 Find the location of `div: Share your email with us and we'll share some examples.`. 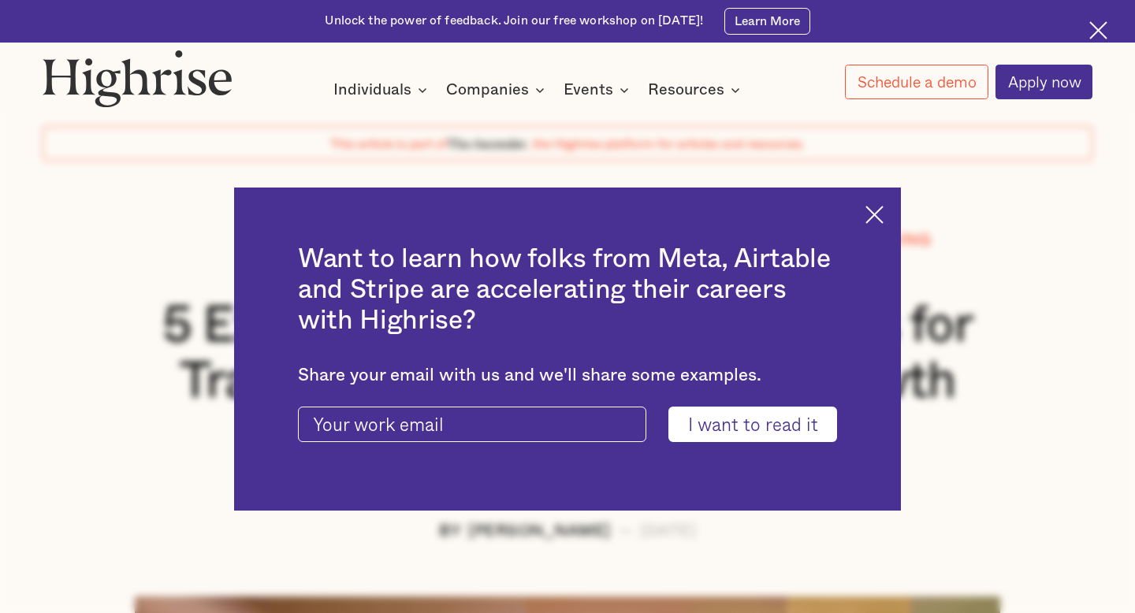

div: Share your email with us and we'll share some examples. is located at coordinates (567, 375).